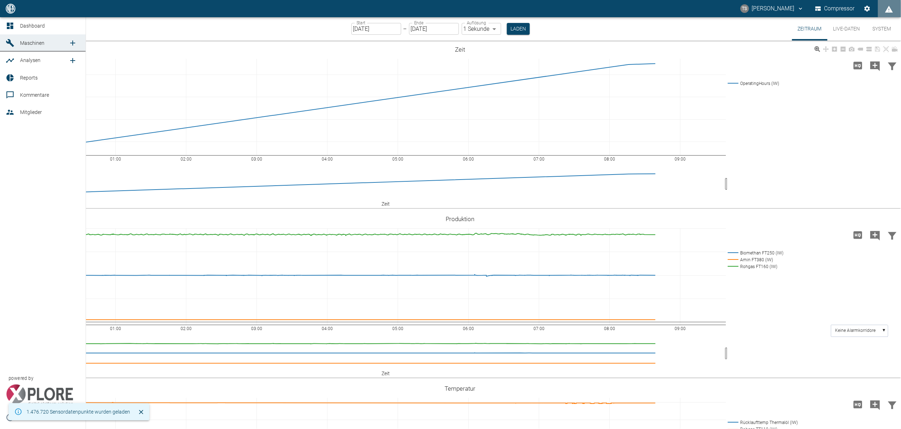  Describe the element at coordinates (419, 23) in the screenshot. I see `label: Ende` at that location.